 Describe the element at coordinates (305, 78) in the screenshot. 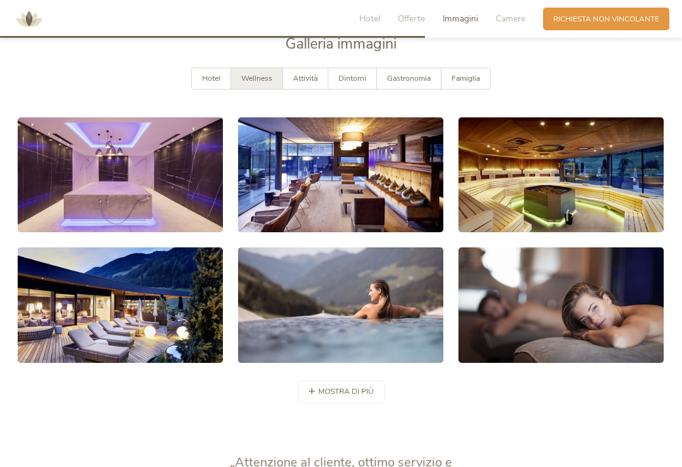

I see `span: Attività` at that location.